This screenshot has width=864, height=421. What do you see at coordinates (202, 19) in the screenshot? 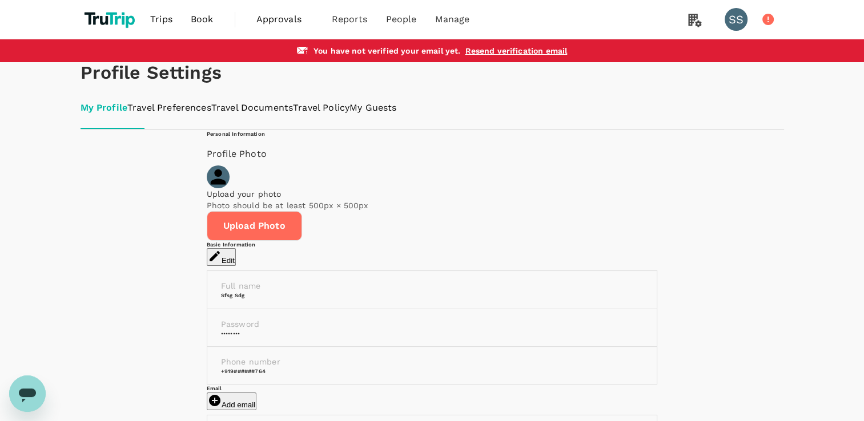
I see `span: Book` at bounding box center [202, 19].